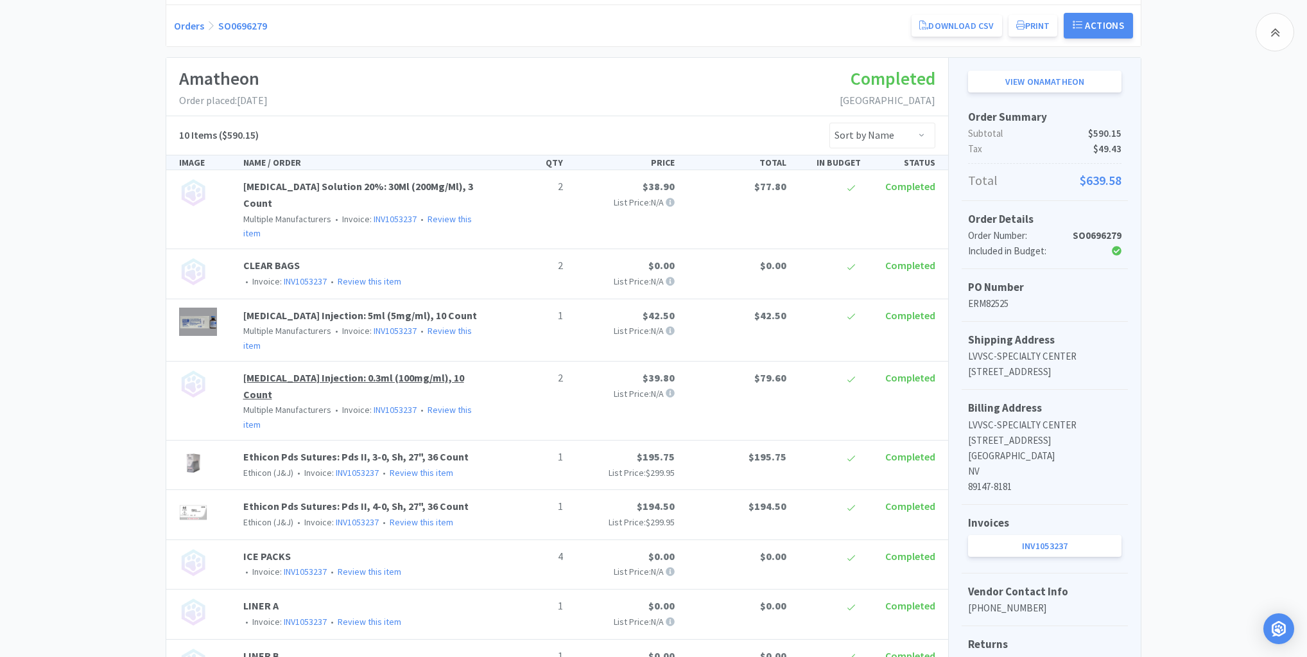 Image resolution: width=1307 pixels, height=657 pixels. Describe the element at coordinates (193, 463) in the screenshot. I see `img: a43370186ec84201bfbfbc4b8a178c16_186848.png` at that location.